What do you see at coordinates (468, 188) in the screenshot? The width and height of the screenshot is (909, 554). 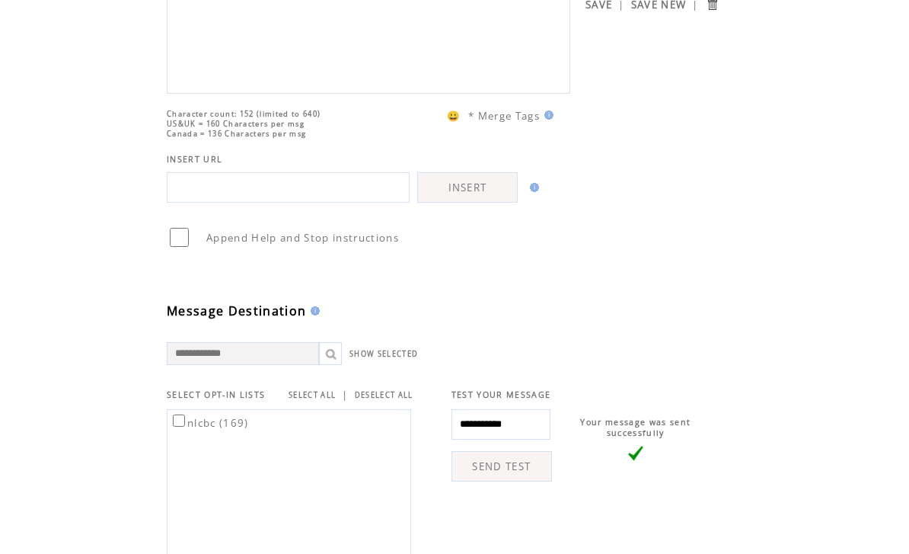 I see `a: INSERT` at bounding box center [468, 188].